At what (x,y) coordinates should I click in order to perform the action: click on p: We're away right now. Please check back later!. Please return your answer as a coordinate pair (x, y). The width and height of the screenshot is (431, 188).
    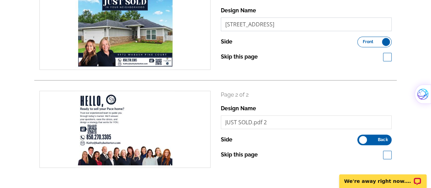
    Looking at the image, I should click on (44, 15).